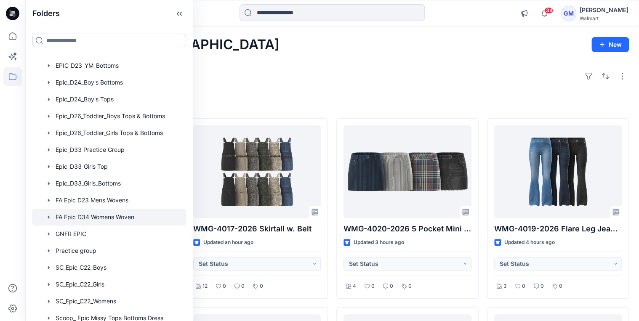 The width and height of the screenshot is (639, 321). I want to click on a: WMG-4017-2026 Skirtall w. Belt, so click(257, 172).